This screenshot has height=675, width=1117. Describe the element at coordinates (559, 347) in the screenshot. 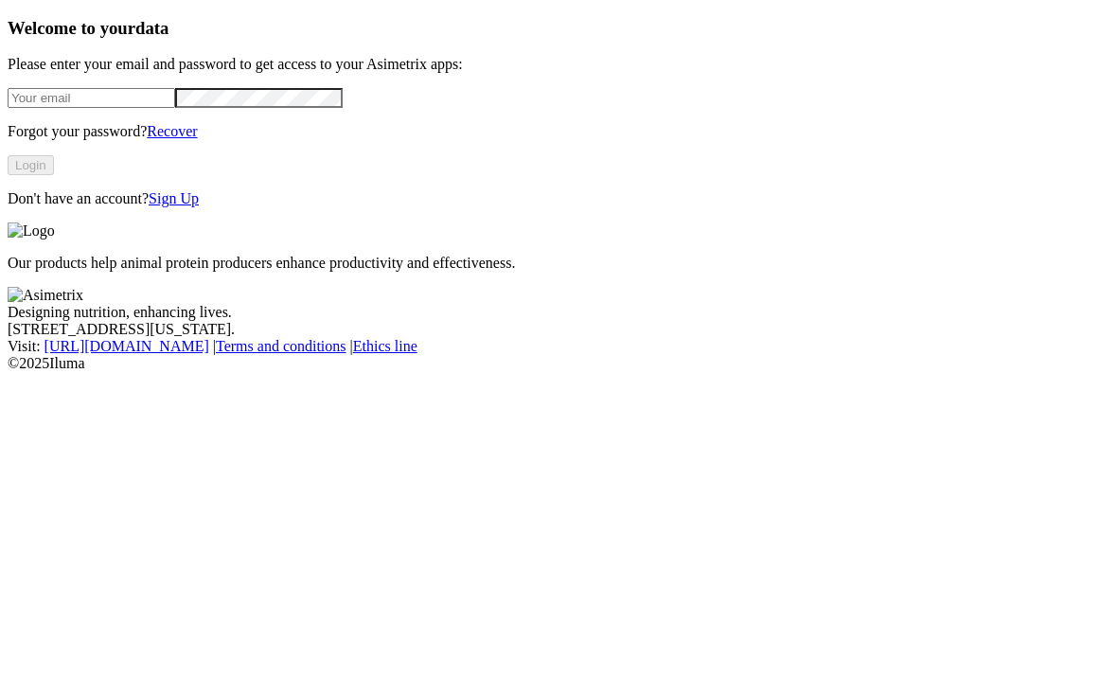

I see `div: Visit : | |` at that location.